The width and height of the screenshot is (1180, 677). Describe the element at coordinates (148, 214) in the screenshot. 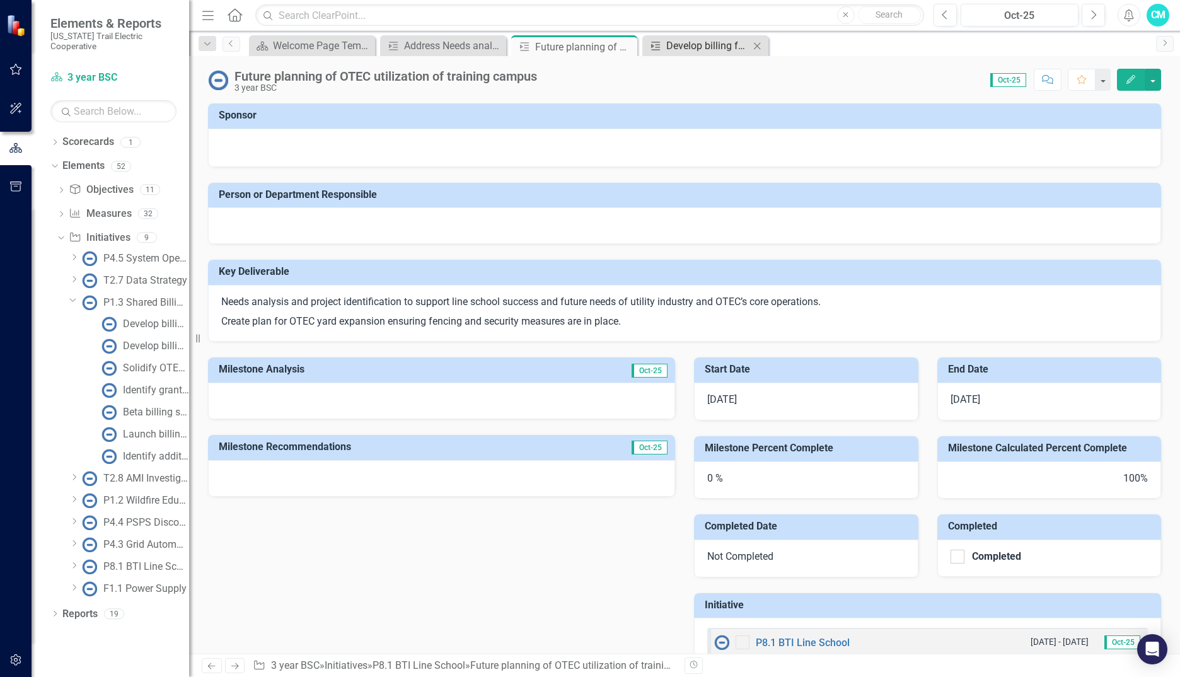

I see `div: 32` at that location.